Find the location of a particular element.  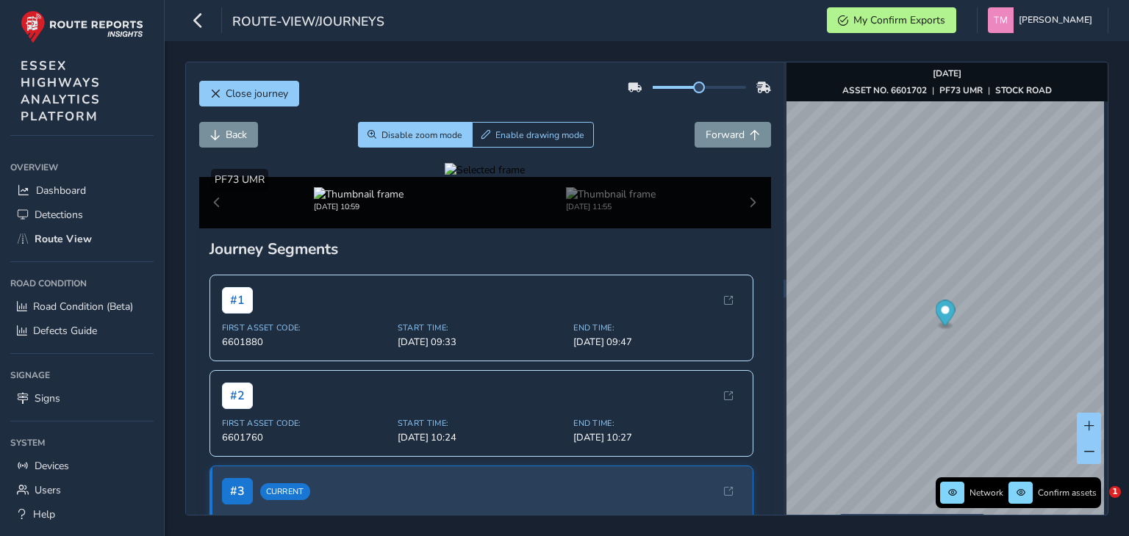

div: Overview is located at coordinates (82, 168).